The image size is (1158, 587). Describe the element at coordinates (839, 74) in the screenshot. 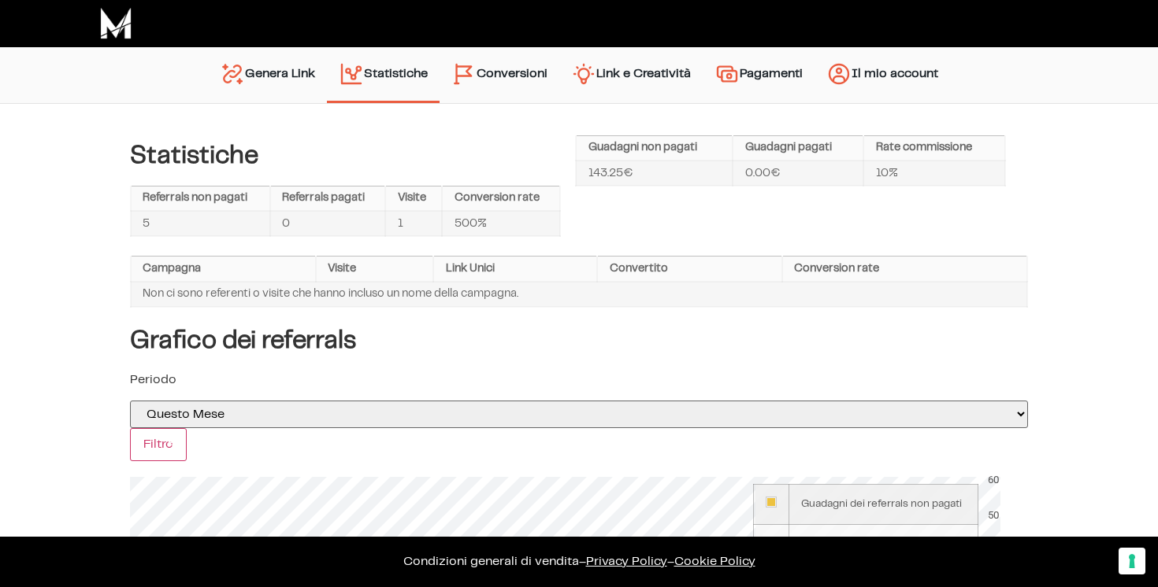

I see `img: account.svg` at that location.